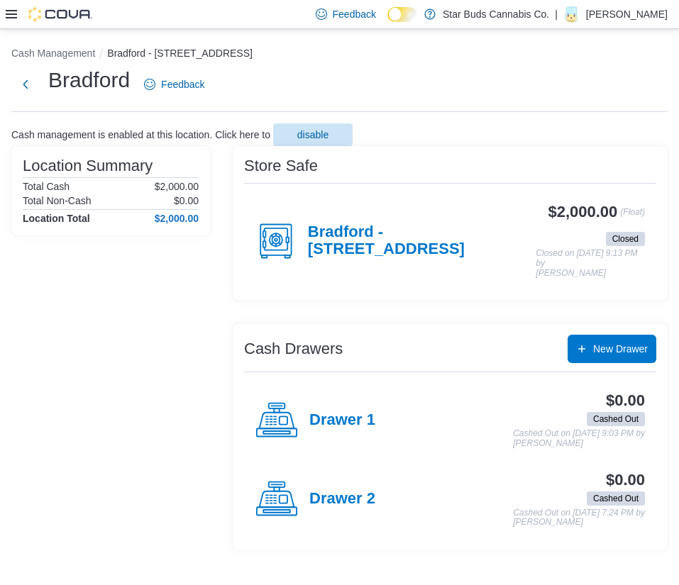  Describe the element at coordinates (611, 349) in the screenshot. I see `button: New Drawer` at that location.